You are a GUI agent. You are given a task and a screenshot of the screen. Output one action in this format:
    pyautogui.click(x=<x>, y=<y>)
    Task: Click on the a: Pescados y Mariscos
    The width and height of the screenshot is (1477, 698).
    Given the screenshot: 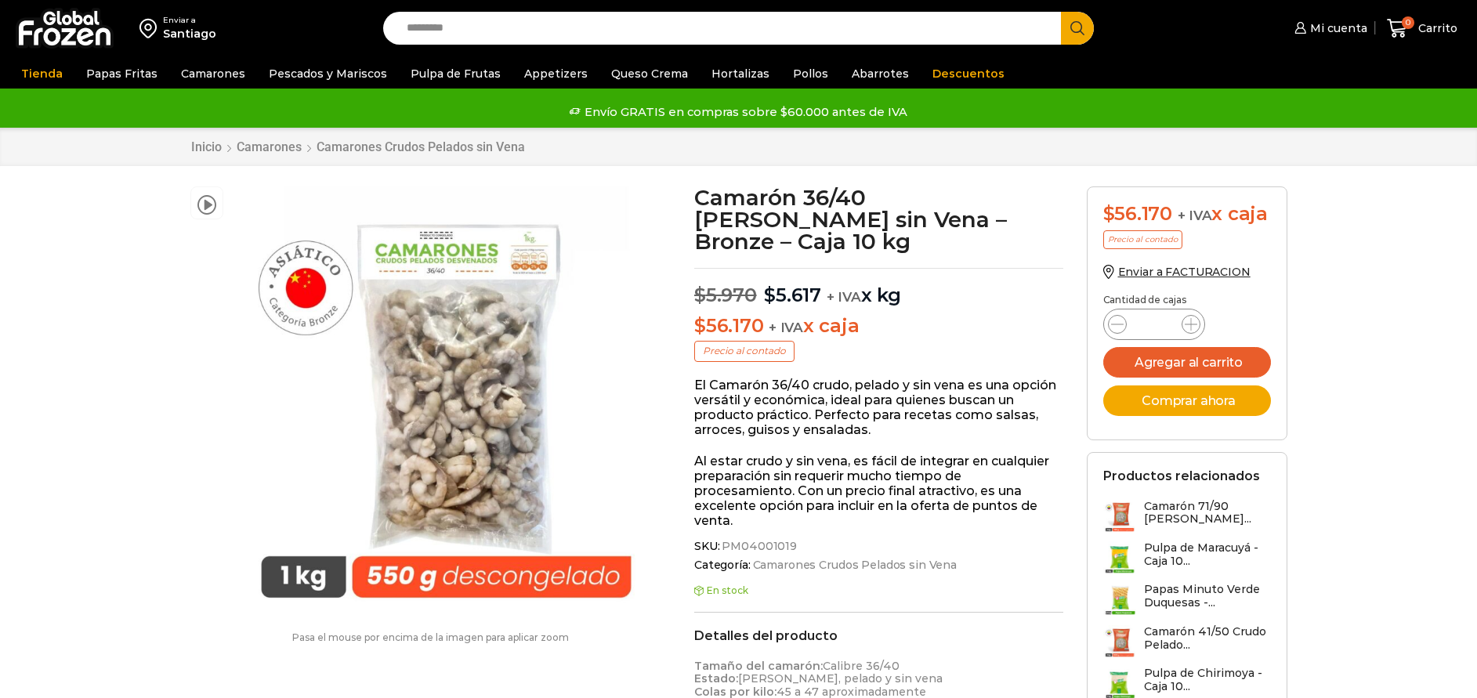 What is the action you would take?
    pyautogui.click(x=328, y=74)
    